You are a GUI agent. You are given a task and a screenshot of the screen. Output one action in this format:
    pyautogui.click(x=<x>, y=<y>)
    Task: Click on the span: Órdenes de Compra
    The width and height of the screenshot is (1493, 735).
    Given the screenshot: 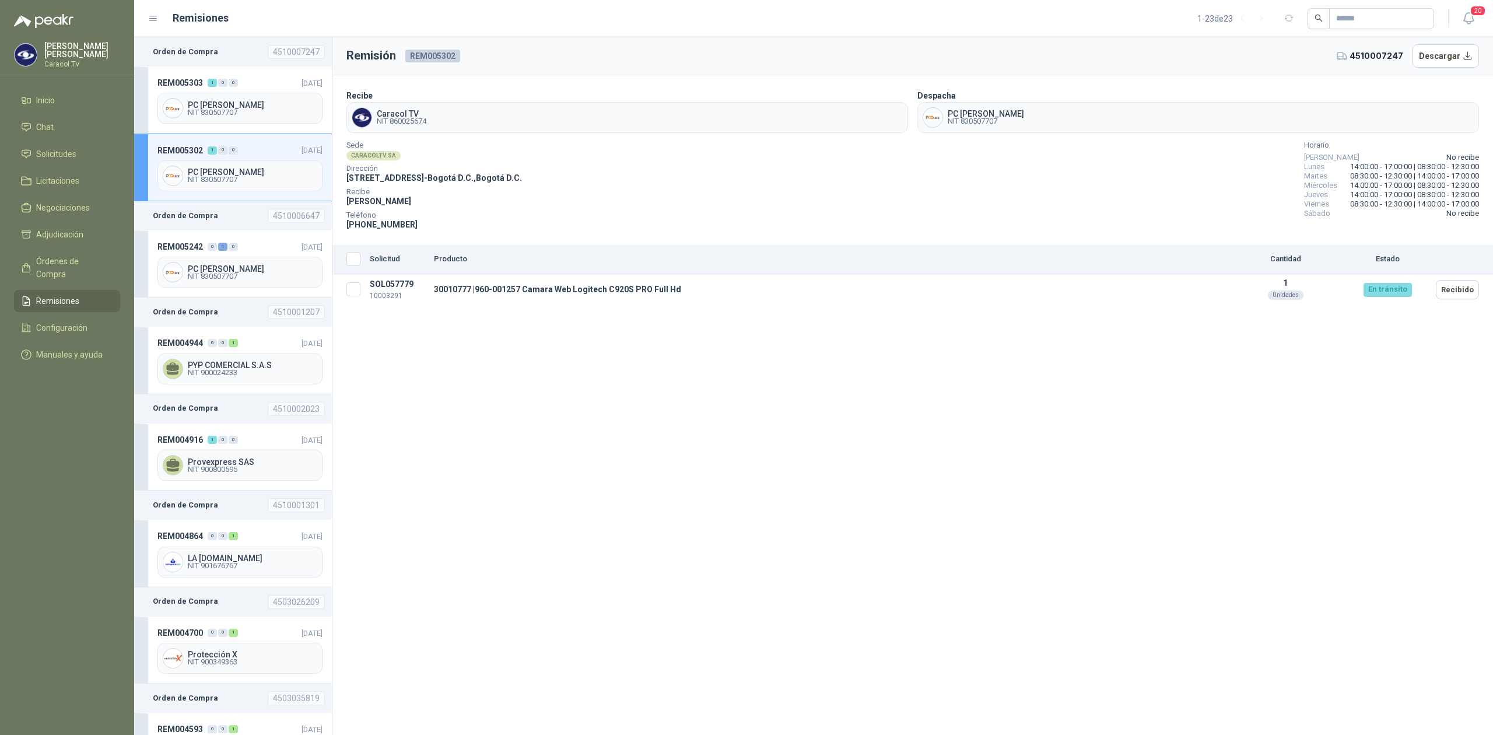 What is the action you would take?
    pyautogui.click(x=72, y=268)
    